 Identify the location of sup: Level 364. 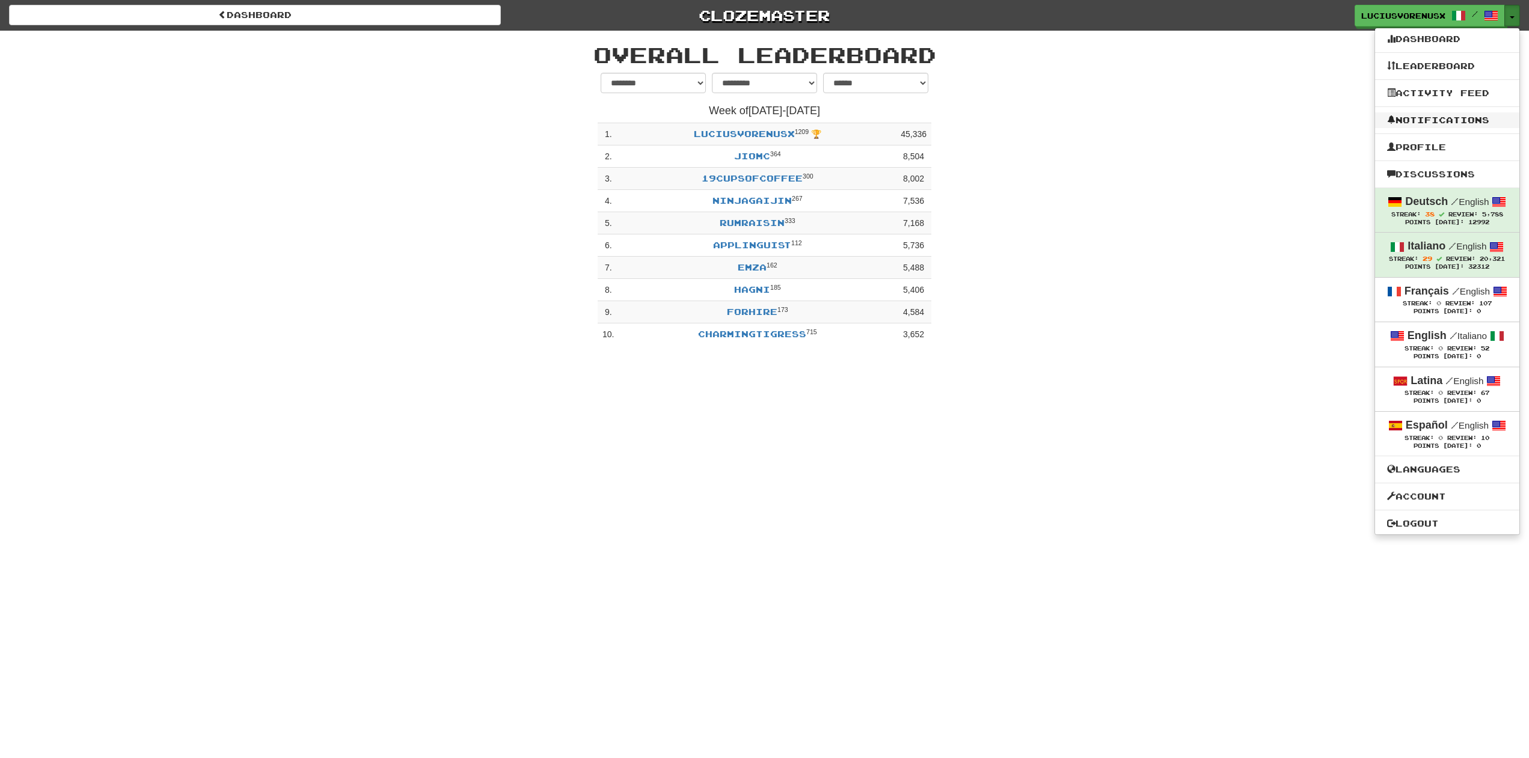
(776, 154).